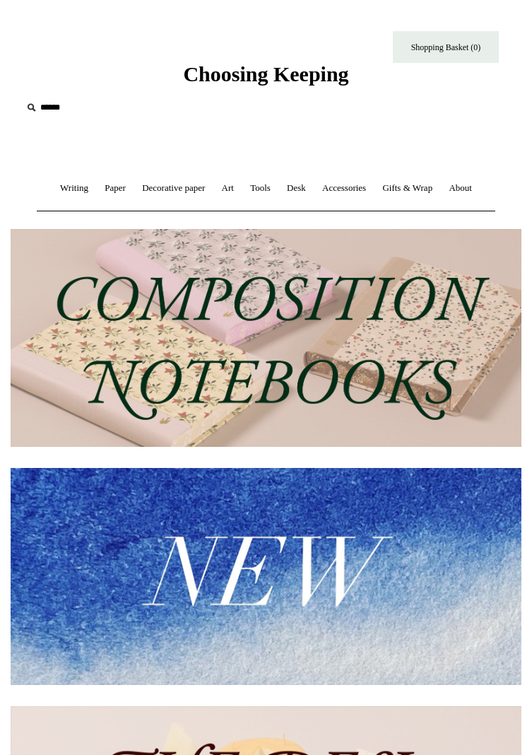  Describe the element at coordinates (460, 188) in the screenshot. I see `a: About` at that location.